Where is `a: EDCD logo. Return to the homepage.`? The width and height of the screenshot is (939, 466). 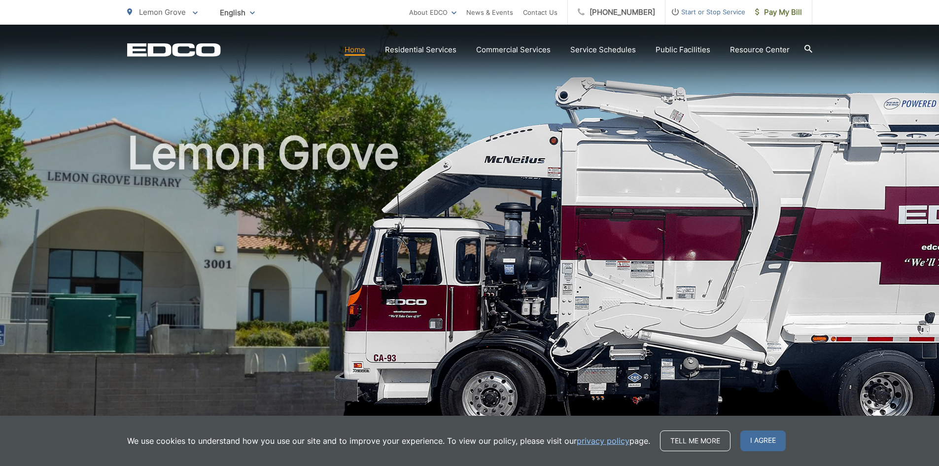 a: EDCD logo. Return to the homepage. is located at coordinates (174, 50).